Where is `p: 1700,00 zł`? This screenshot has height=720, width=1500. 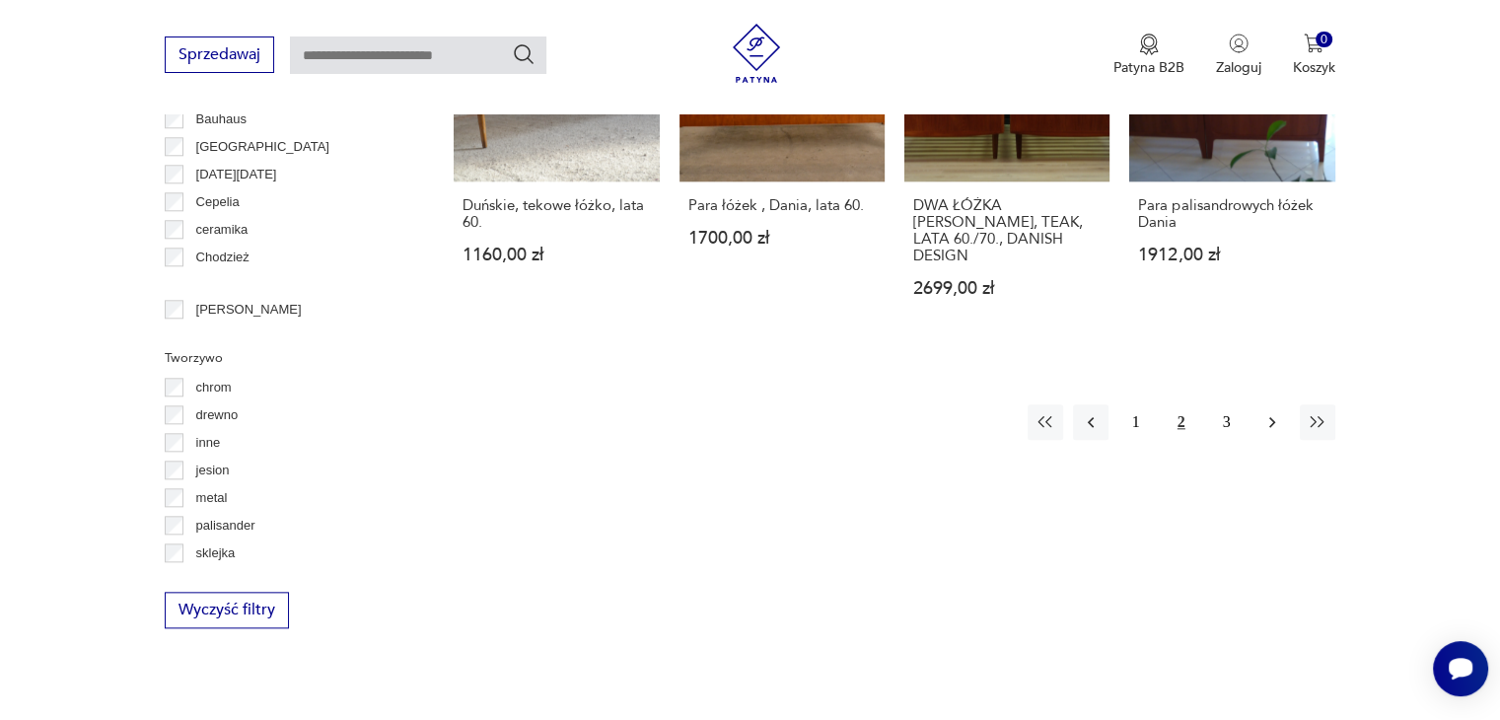 p: 1700,00 zł is located at coordinates (782, 238).